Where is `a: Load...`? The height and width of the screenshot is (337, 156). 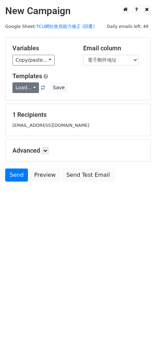
a: Load... is located at coordinates (25, 88).